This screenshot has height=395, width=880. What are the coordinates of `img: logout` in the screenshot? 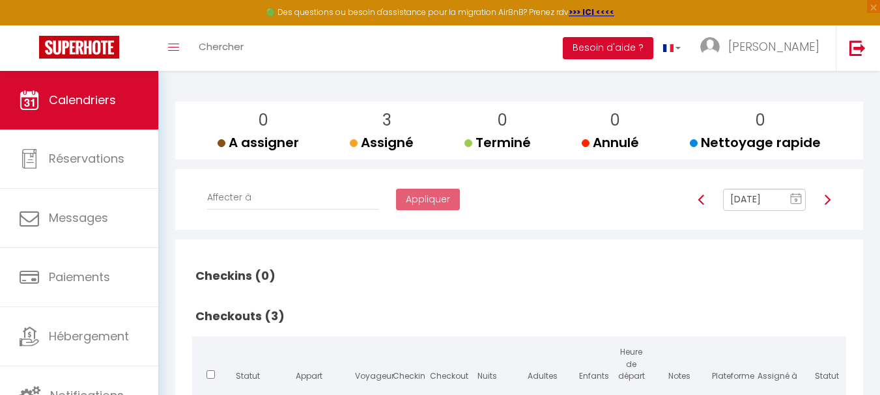 It's located at (857, 48).